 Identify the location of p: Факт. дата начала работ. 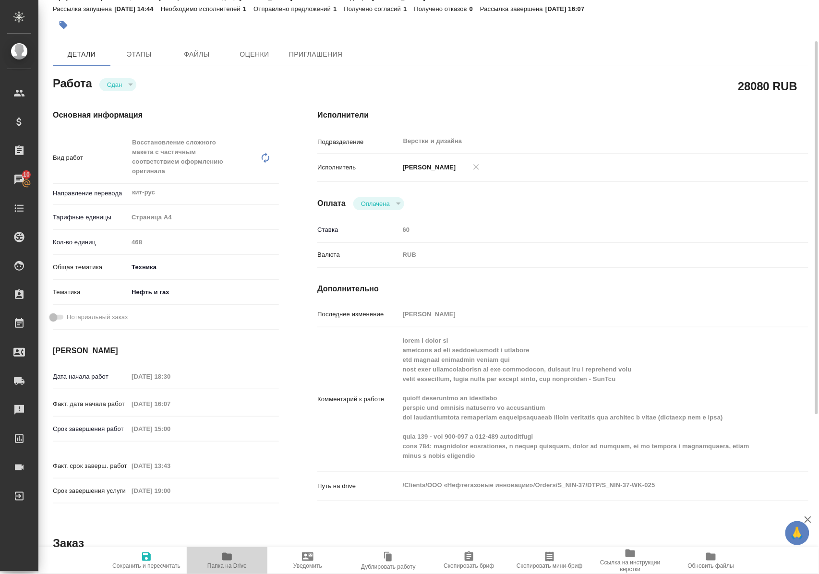
(90, 404).